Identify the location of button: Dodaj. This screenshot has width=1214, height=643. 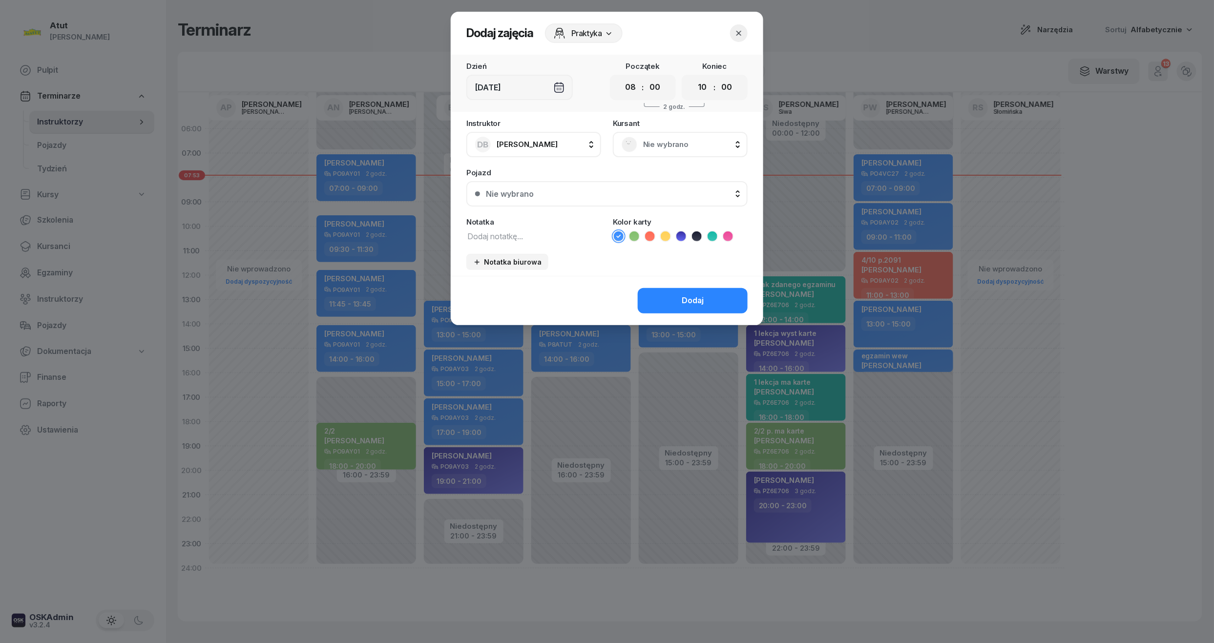
(692, 301).